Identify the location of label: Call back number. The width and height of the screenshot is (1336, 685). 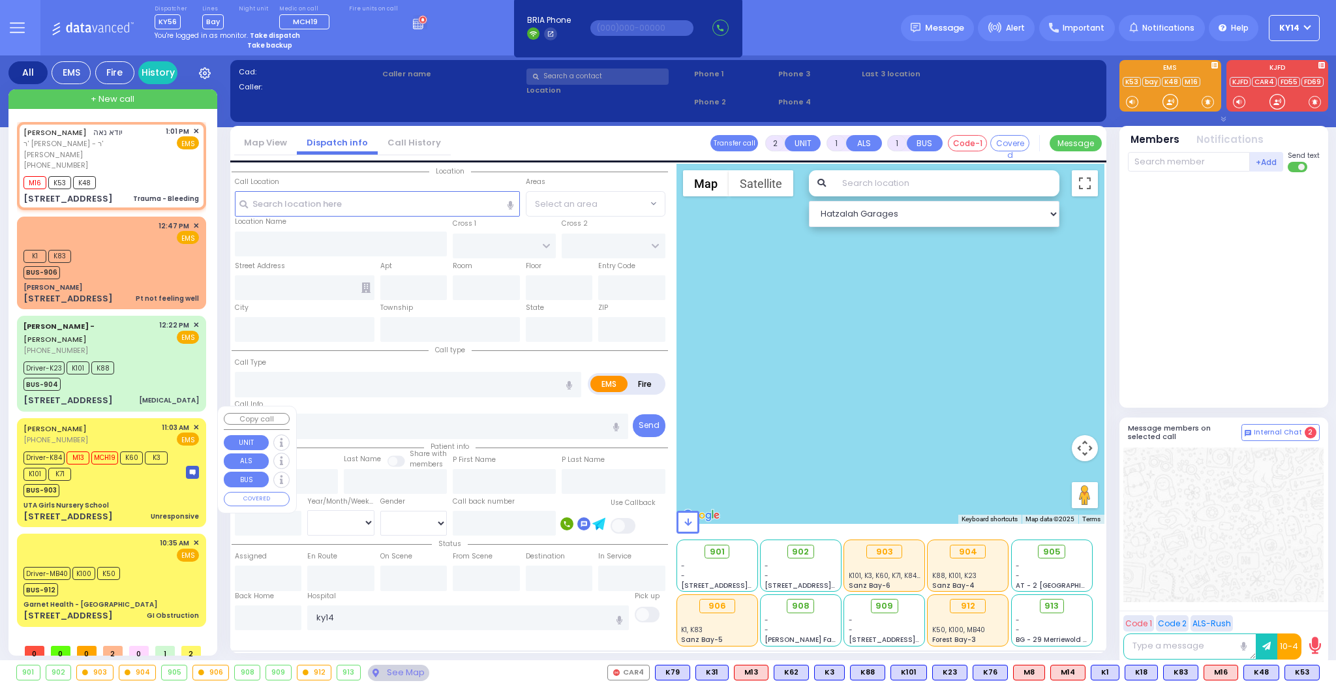
(484, 502).